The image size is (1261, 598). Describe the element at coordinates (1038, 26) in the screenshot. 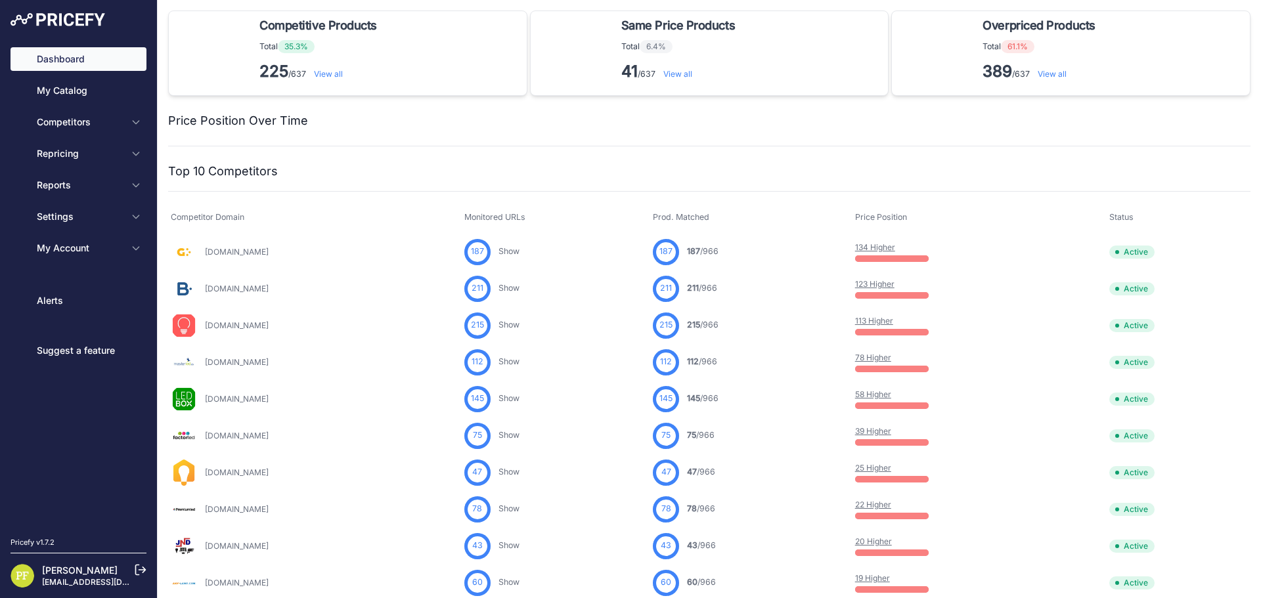

I see `span: Overpriced Products` at that location.